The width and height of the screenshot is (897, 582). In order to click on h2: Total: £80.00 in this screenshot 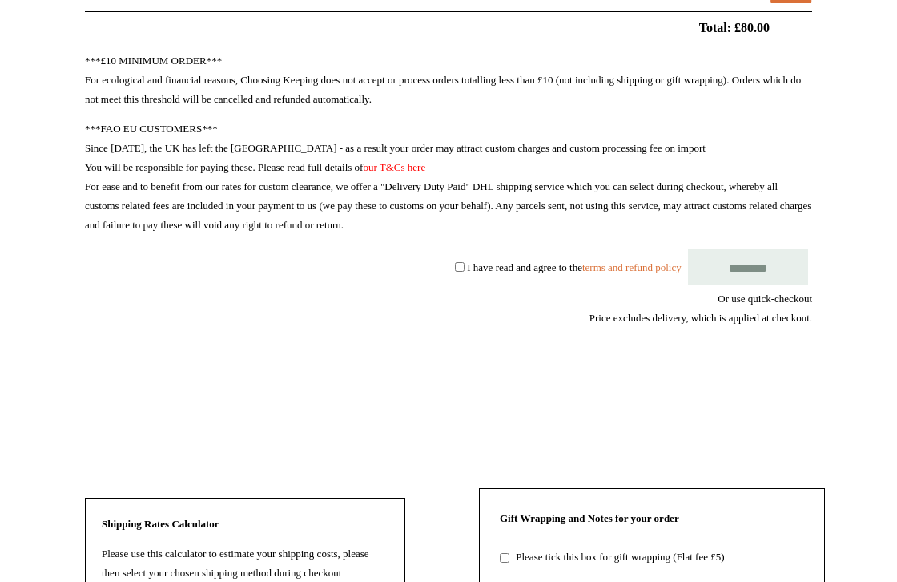, I will do `click(449, 27)`.